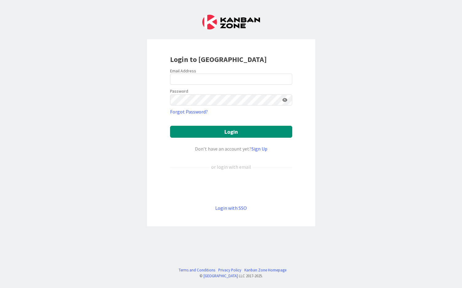 The image size is (462, 288). I want to click on img: Kanban Zone, so click(231, 22).